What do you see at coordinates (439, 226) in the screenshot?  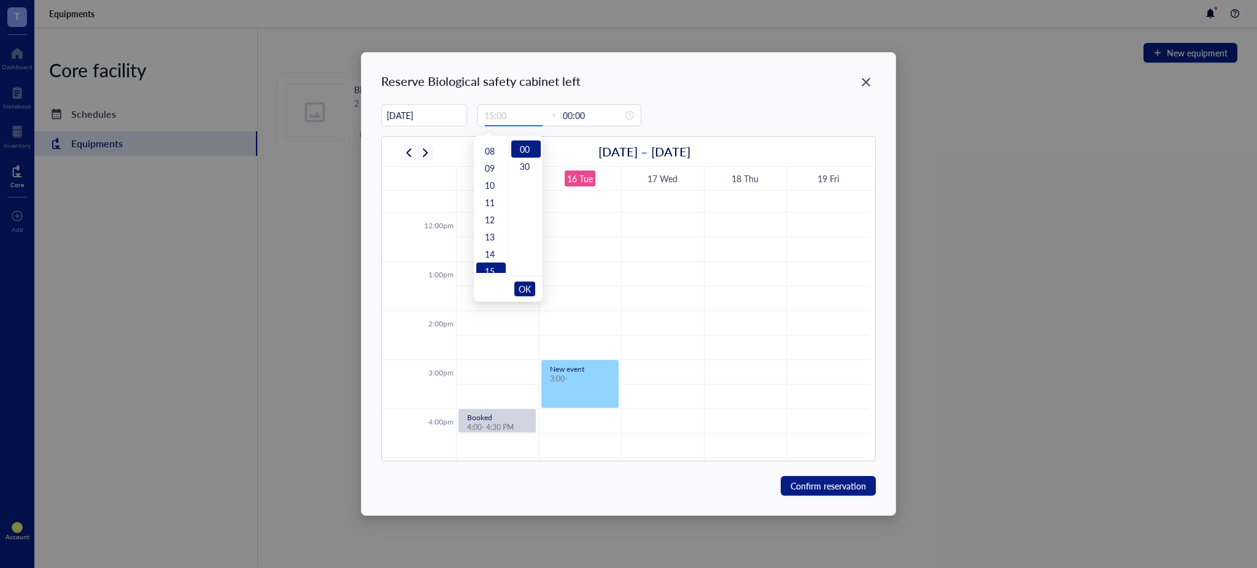 I see `div: 12:00pm` at bounding box center [439, 226].